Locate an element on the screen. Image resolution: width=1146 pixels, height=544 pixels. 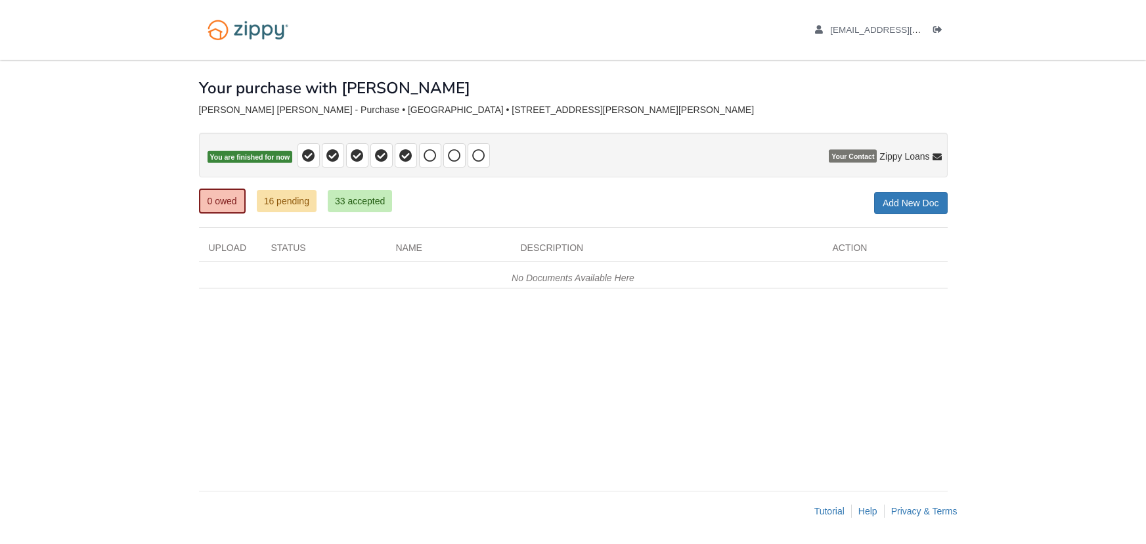
em: No Documents Available Here is located at coordinates (573, 278).